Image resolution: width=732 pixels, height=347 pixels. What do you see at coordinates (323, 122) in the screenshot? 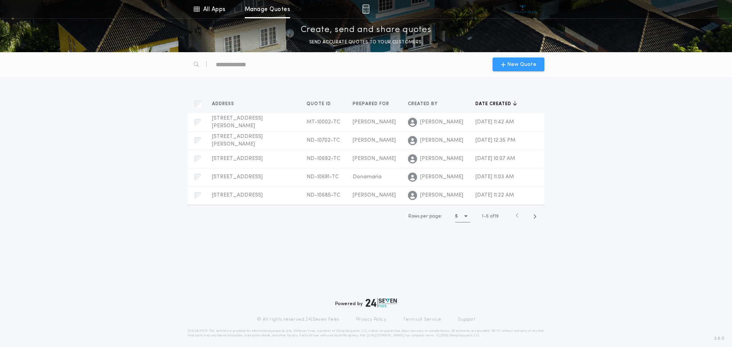
I see `span: MT-10002-TC` at bounding box center [323, 122].